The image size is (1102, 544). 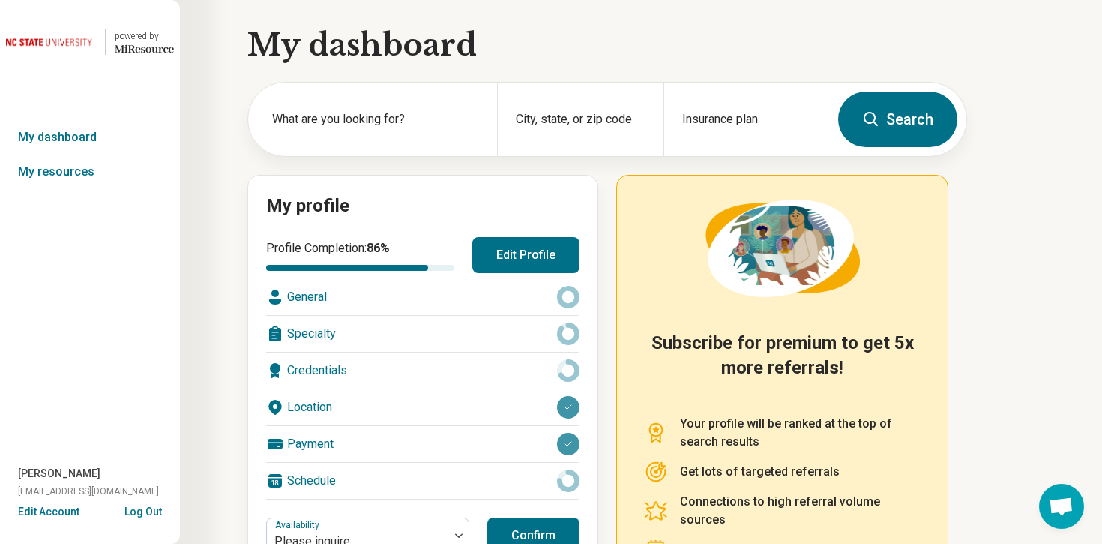 What do you see at coordinates (423, 370) in the screenshot?
I see `div: Credentials` at bounding box center [423, 370].